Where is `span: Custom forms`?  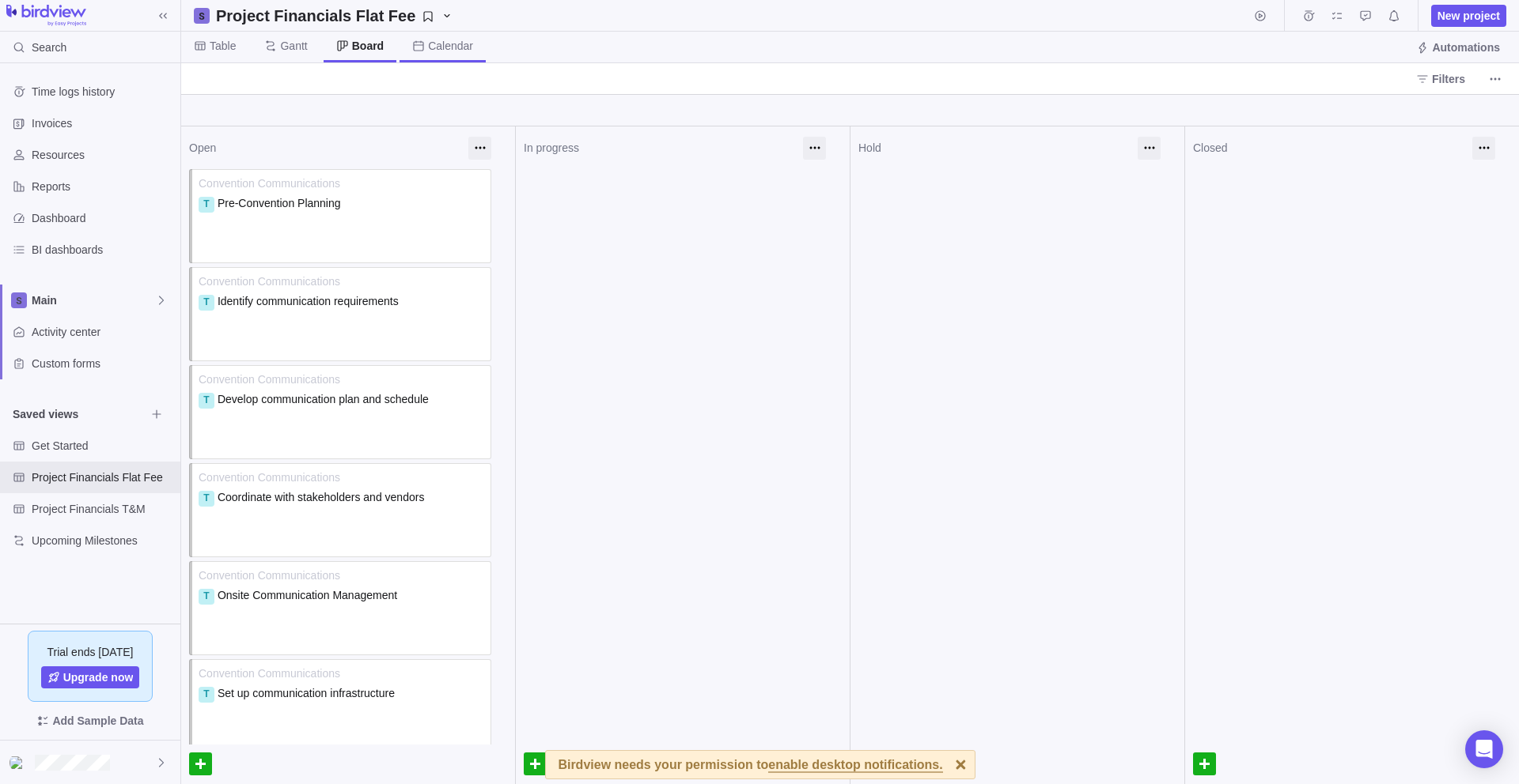
span: Custom forms is located at coordinates (103, 364).